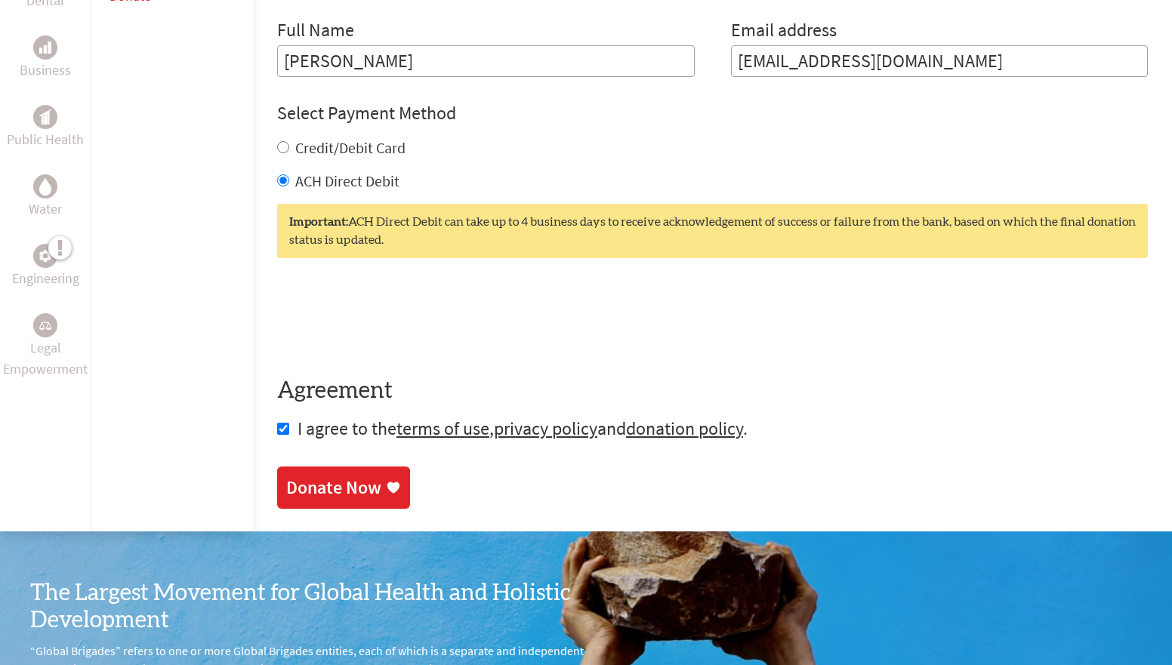  Describe the element at coordinates (523, 428) in the screenshot. I see `span: I agree to the , and .` at that location.